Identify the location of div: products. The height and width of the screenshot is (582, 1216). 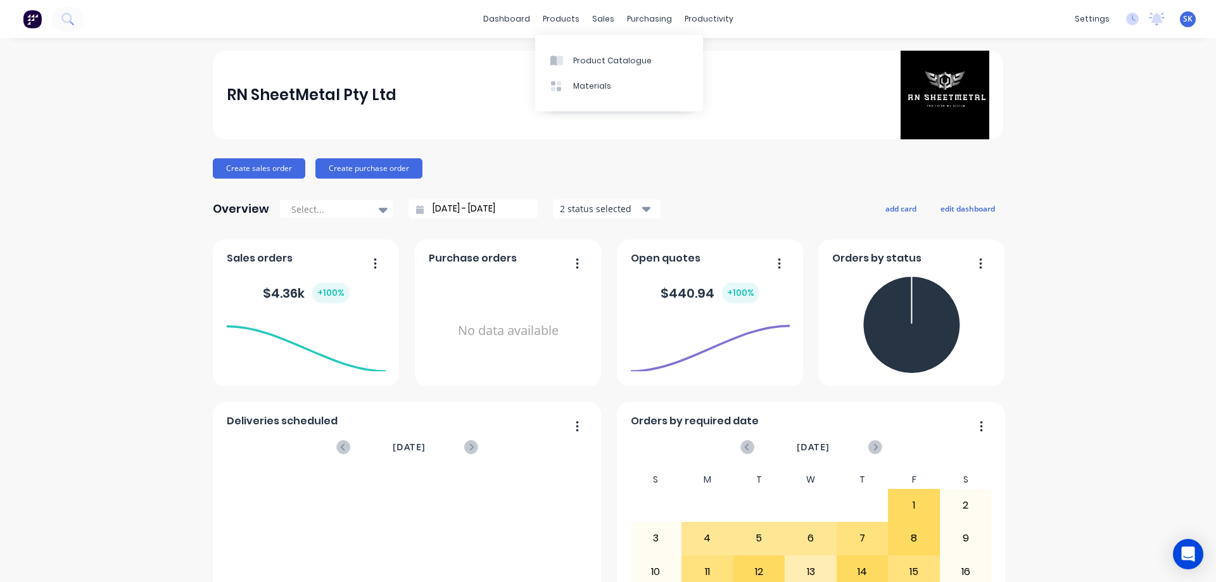
(561, 19).